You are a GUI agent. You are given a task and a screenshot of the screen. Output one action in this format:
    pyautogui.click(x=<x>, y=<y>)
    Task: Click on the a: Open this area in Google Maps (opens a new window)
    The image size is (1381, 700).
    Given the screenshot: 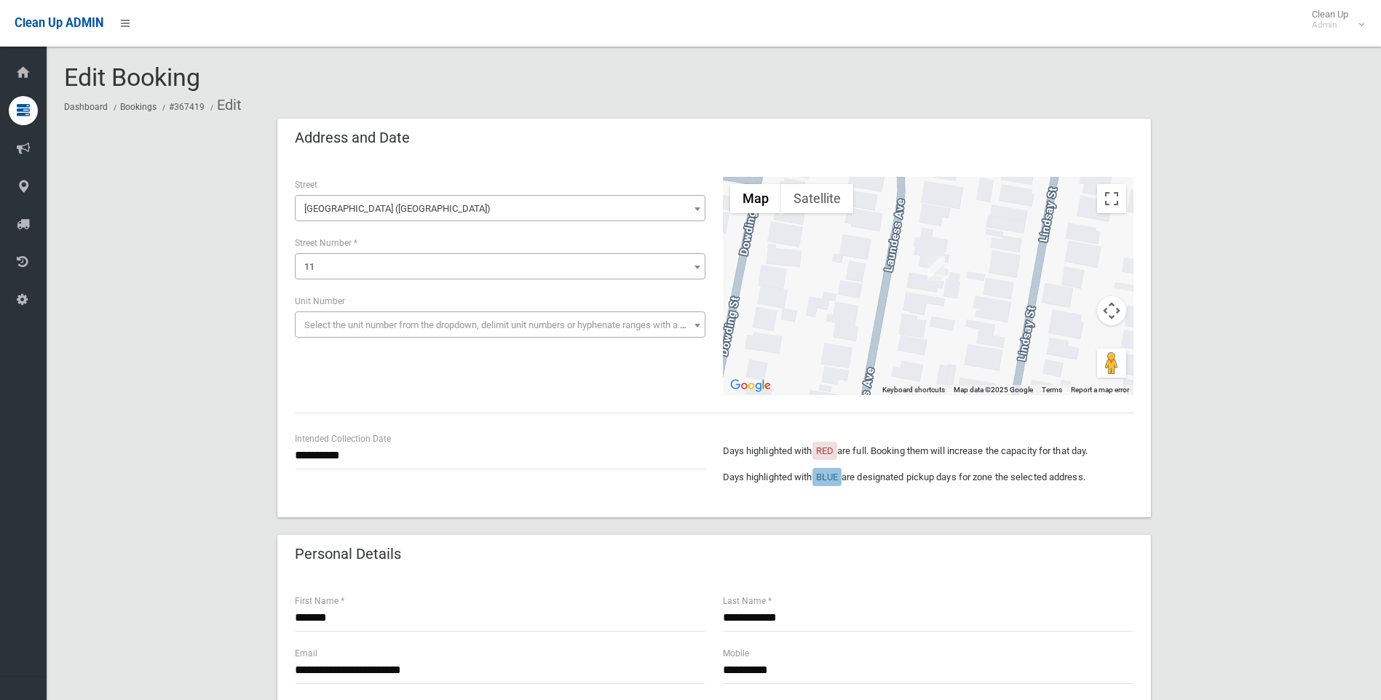 What is the action you would take?
    pyautogui.click(x=751, y=386)
    